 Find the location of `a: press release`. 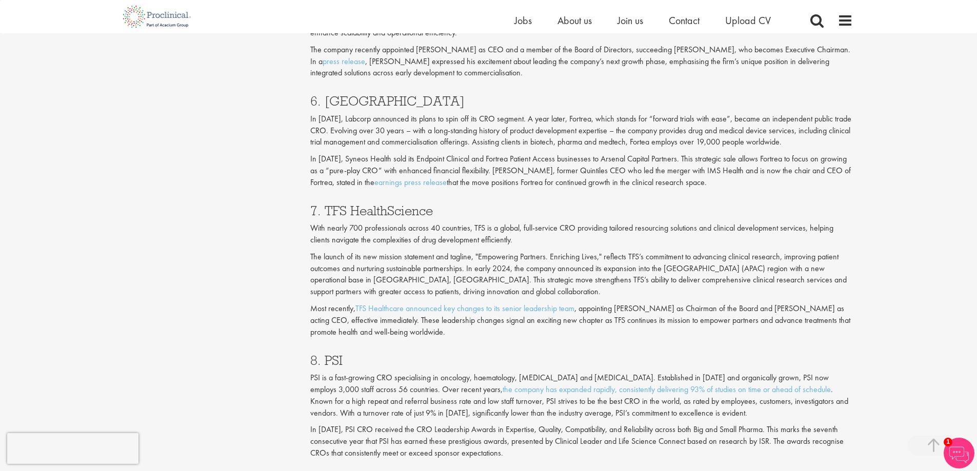

a: press release is located at coordinates (344, 61).